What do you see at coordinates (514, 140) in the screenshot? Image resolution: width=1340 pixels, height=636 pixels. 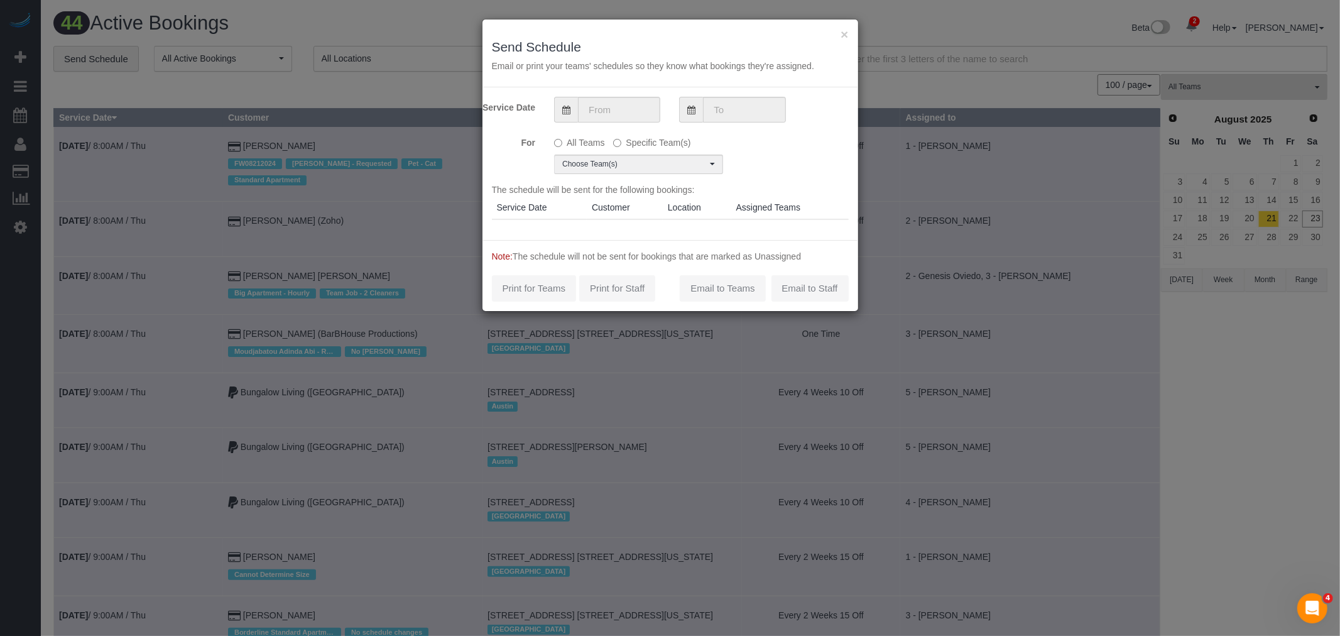 I see `label: For` at bounding box center [514, 140].